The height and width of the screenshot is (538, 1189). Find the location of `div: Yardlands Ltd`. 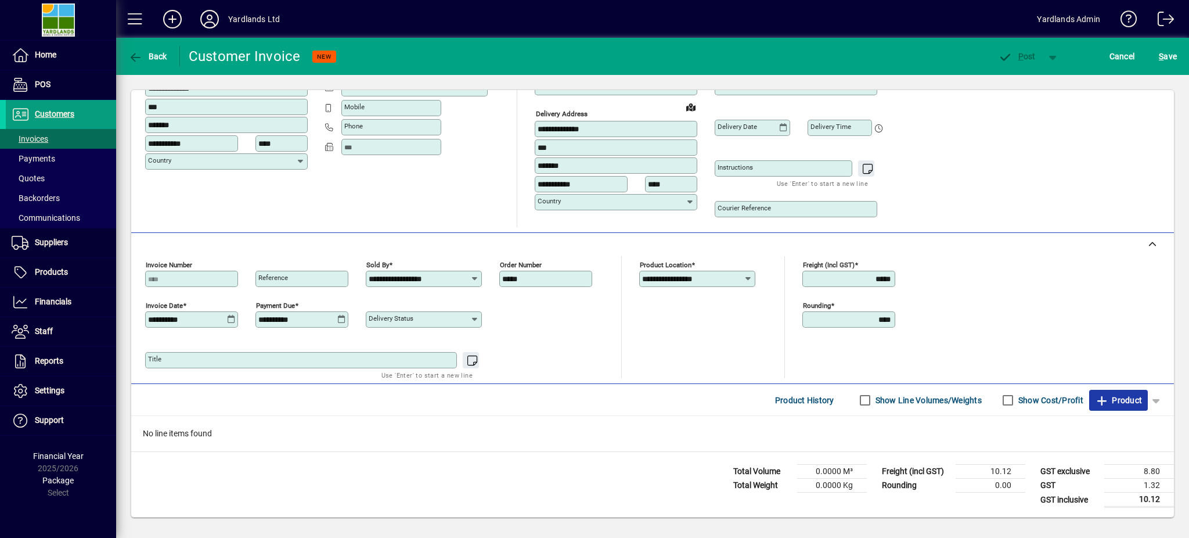

div: Yardlands Ltd is located at coordinates (254, 19).